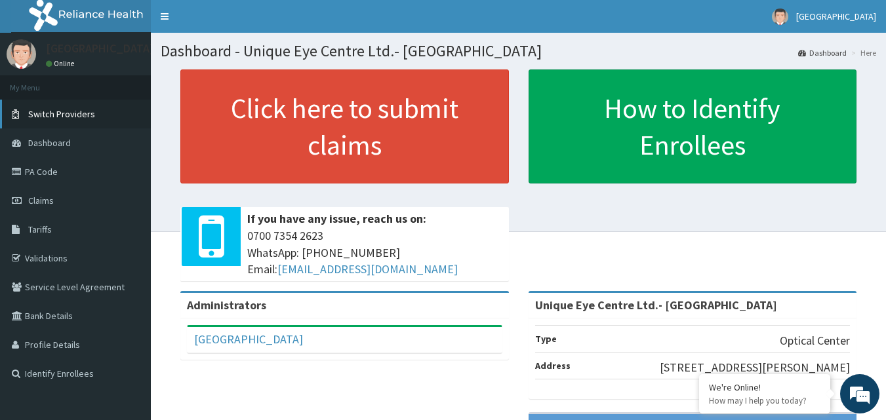  What do you see at coordinates (41, 201) in the screenshot?
I see `span: Claims` at bounding box center [41, 201].